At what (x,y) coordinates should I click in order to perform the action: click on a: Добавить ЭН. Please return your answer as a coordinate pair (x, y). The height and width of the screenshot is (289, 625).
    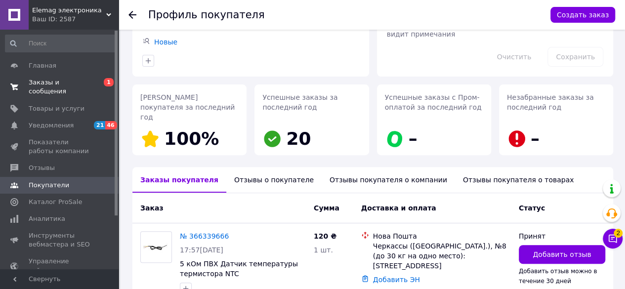
    Looking at the image, I should click on (396, 280).